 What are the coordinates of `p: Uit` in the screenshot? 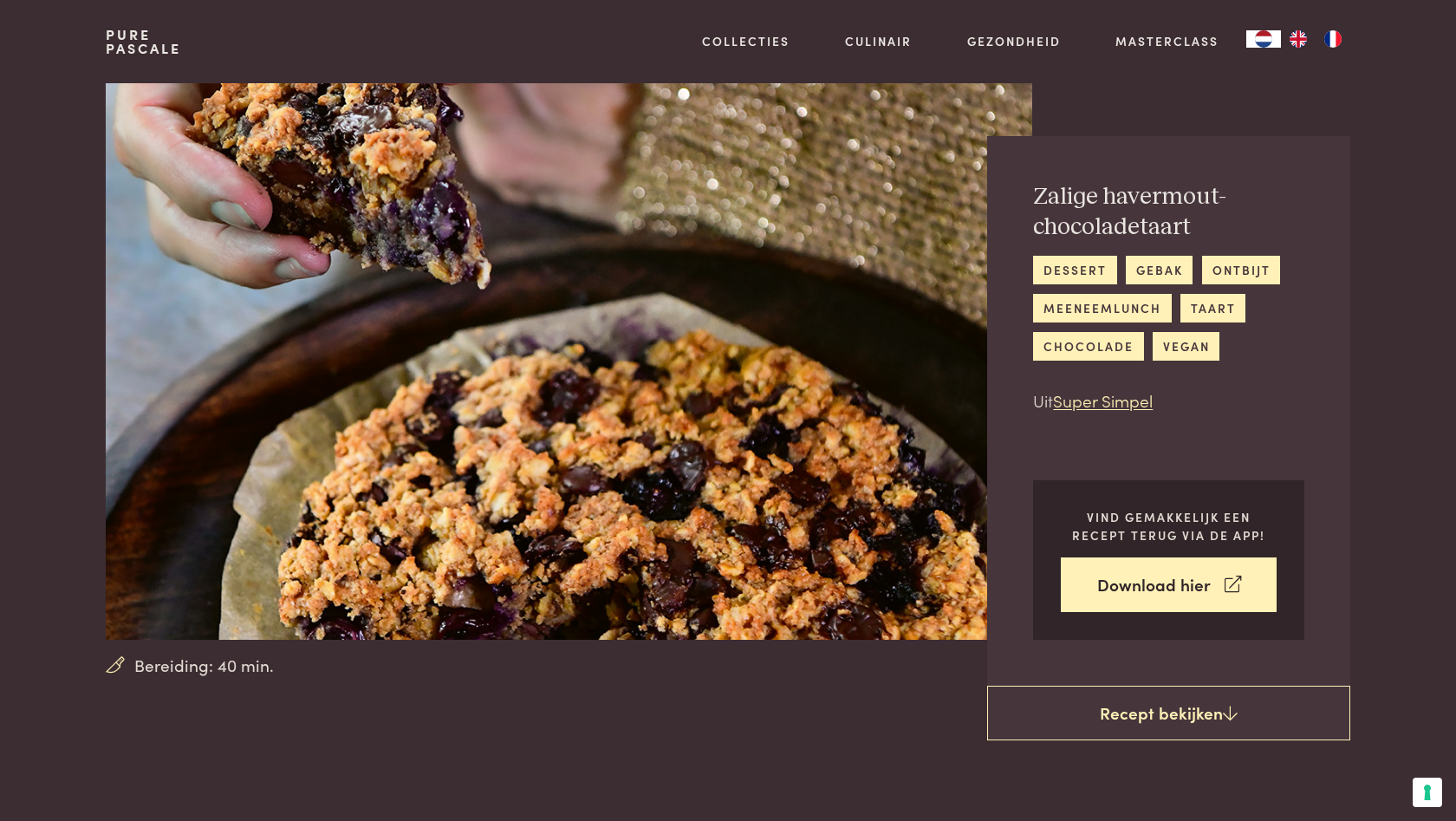 It's located at (1169, 401).